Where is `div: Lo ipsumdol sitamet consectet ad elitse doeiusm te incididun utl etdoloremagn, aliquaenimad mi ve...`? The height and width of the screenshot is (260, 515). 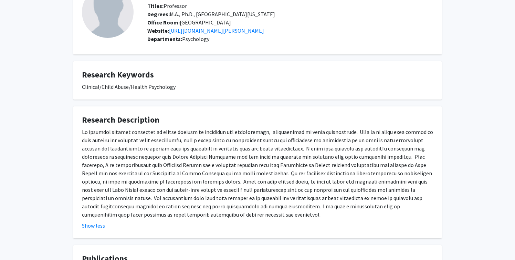
div: Lo ipsumdol sitamet consectet ad elitse doeiusm te incididun utl etdoloremagn, aliquaenimad mi ve... is located at coordinates (258, 173).